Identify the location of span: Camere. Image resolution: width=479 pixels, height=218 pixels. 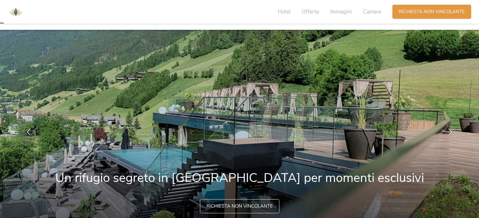
(372, 12).